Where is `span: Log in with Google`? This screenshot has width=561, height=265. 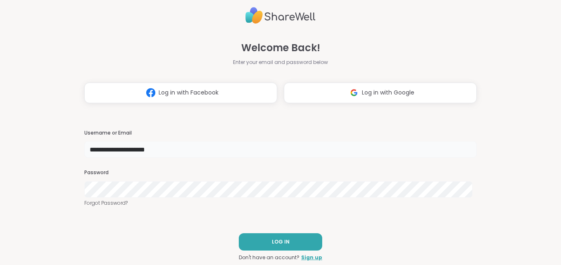 span: Log in with Google is located at coordinates (388, 93).